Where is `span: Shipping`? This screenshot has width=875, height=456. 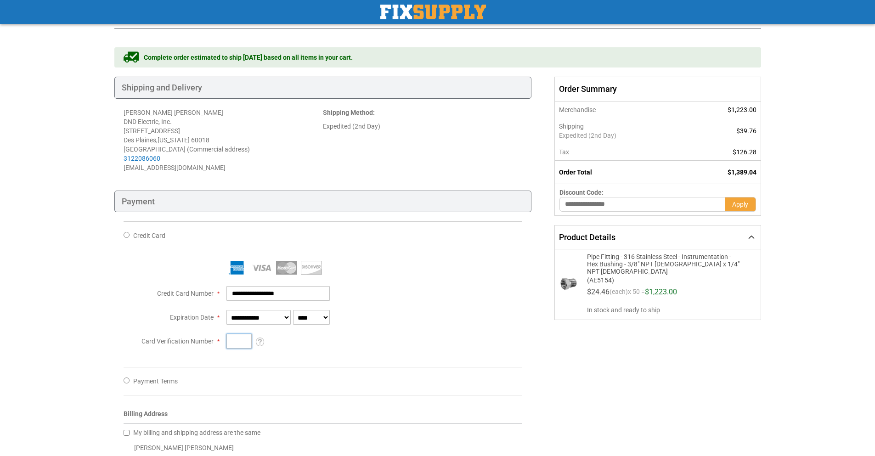 span: Shipping is located at coordinates (571, 126).